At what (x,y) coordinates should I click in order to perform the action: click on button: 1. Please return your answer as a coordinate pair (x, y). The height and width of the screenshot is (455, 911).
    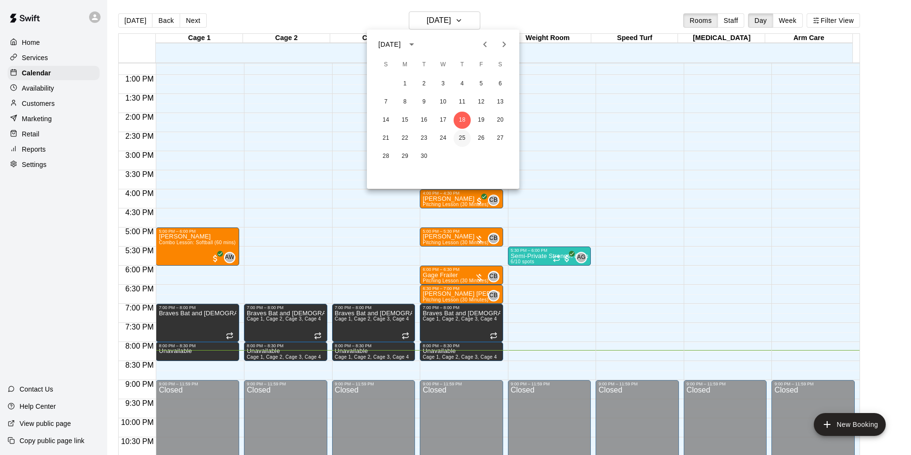
    Looking at the image, I should click on (405, 84).